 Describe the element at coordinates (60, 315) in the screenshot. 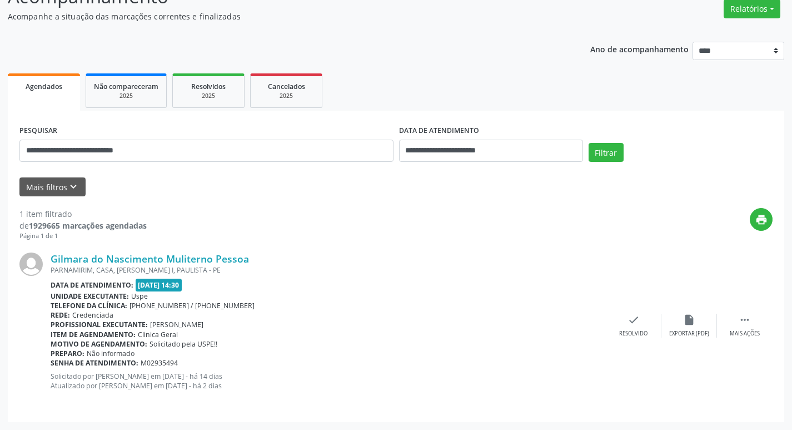

I see `b: Rede:` at that location.